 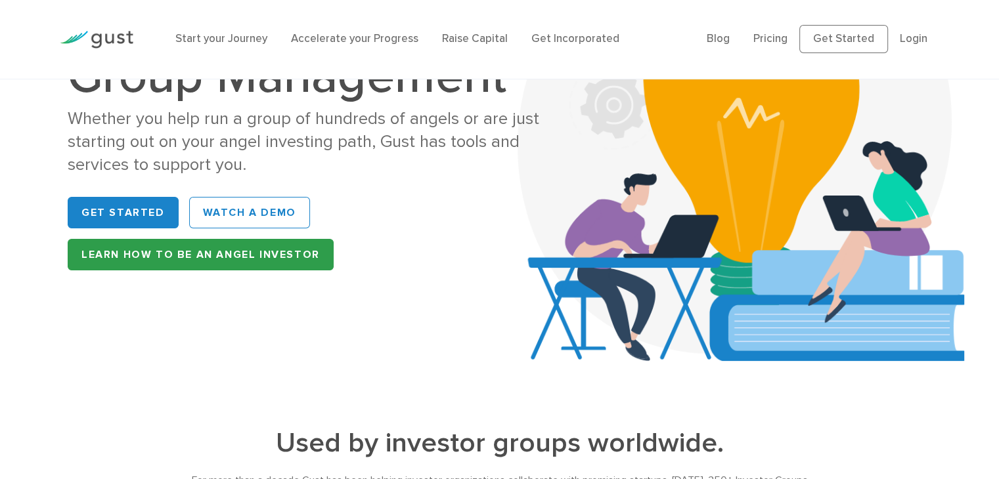 I want to click on a: Blog, so click(x=718, y=39).